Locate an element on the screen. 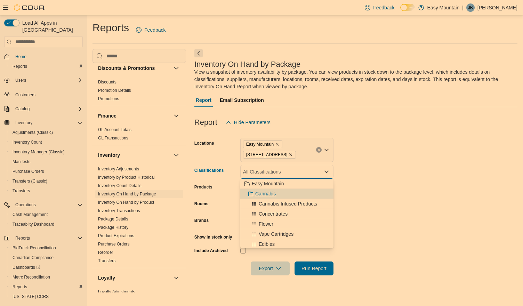  span: Package Details is located at coordinates (113, 219).